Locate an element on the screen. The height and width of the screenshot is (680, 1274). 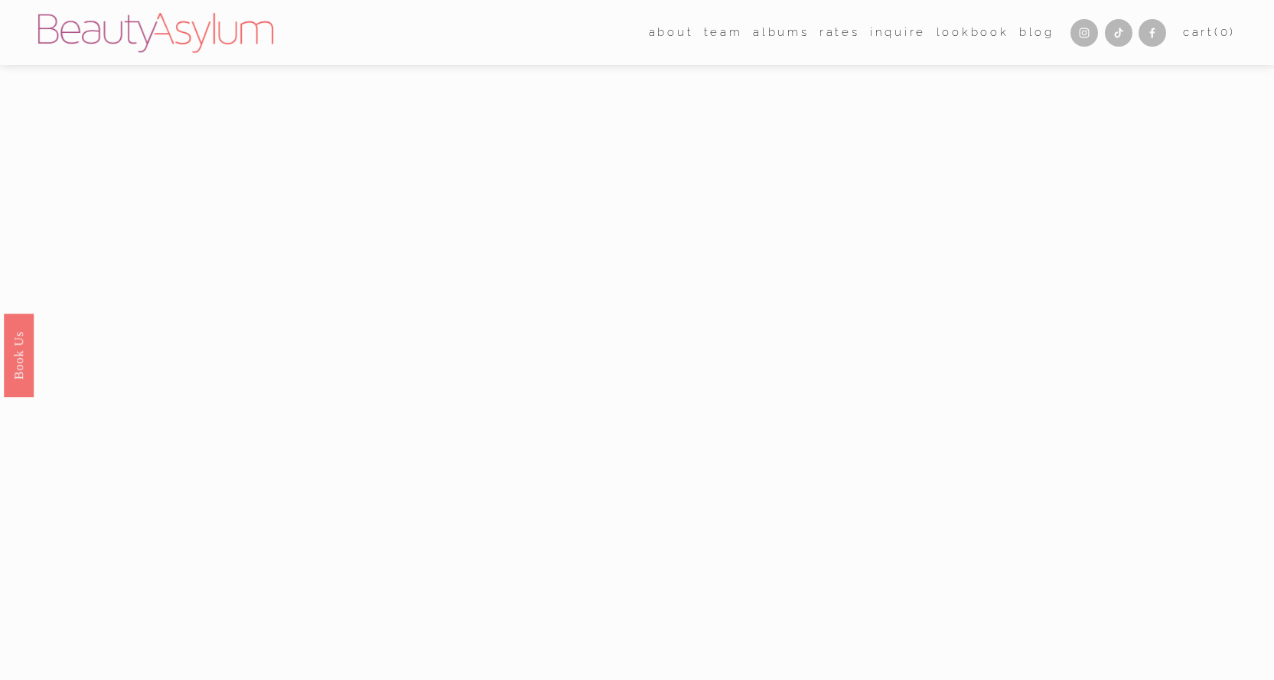
a: Book Us is located at coordinates (18, 354).